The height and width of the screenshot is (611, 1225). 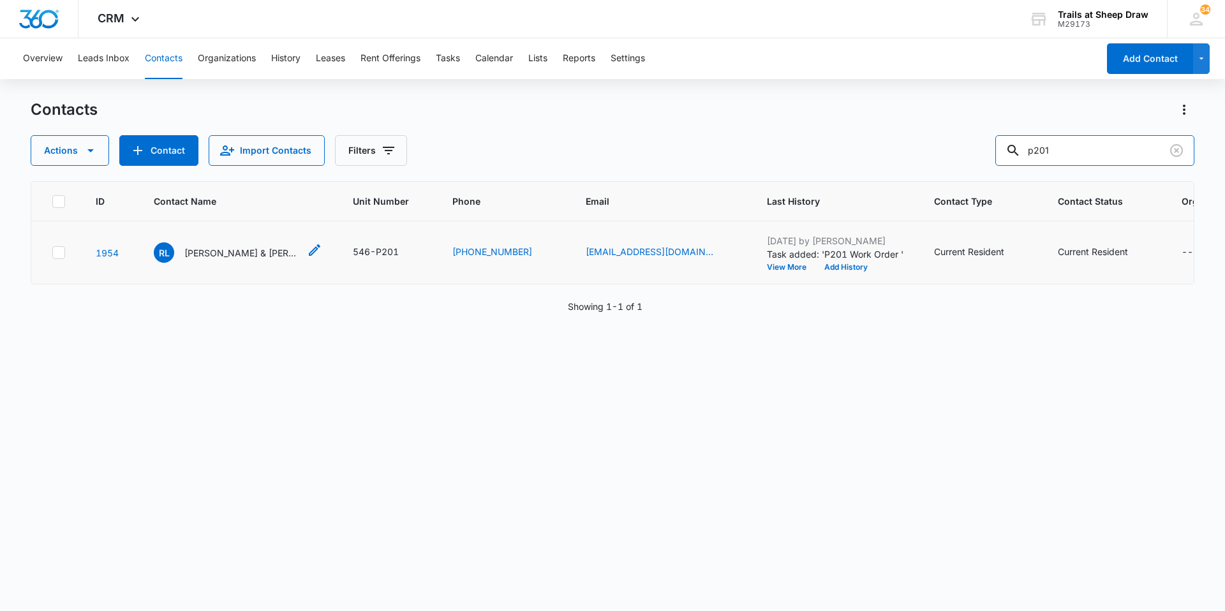 I want to click on button: Clear, so click(x=1176, y=151).